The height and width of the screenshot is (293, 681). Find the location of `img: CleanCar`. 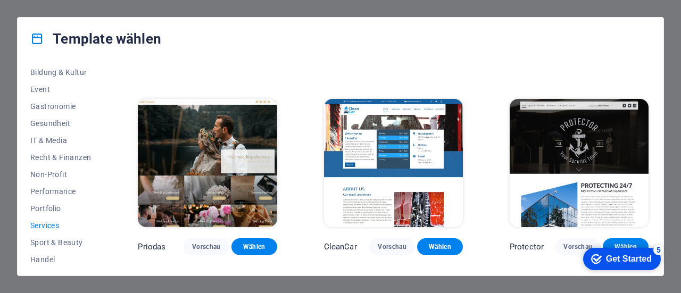

img: CleanCar is located at coordinates (393, 163).